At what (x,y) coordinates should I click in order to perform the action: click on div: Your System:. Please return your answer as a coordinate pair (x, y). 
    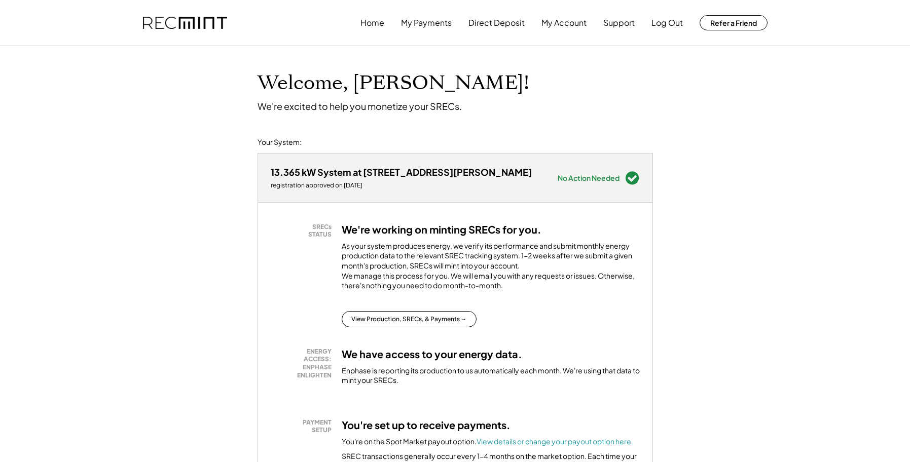
    Looking at the image, I should click on (279, 142).